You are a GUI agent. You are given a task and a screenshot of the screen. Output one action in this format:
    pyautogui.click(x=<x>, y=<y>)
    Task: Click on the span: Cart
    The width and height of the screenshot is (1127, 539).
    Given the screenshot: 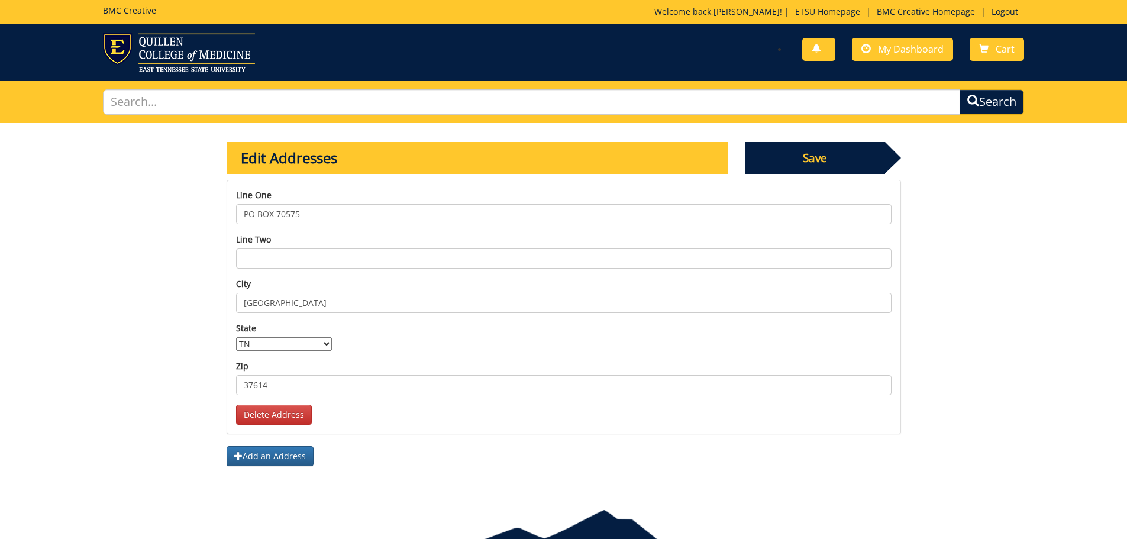 What is the action you would take?
    pyautogui.click(x=1005, y=49)
    